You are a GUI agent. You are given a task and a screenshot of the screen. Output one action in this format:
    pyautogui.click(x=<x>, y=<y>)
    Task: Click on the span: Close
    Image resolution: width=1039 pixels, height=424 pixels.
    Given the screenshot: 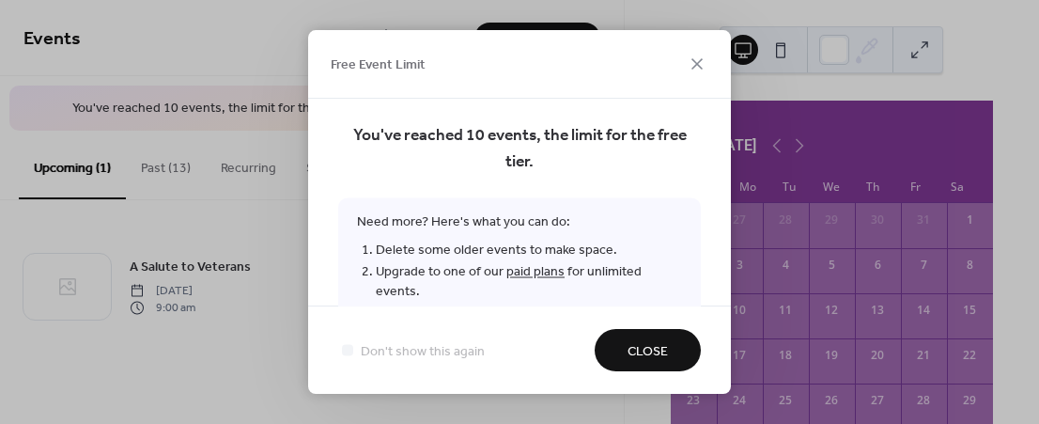 What is the action you would take?
    pyautogui.click(x=648, y=351)
    